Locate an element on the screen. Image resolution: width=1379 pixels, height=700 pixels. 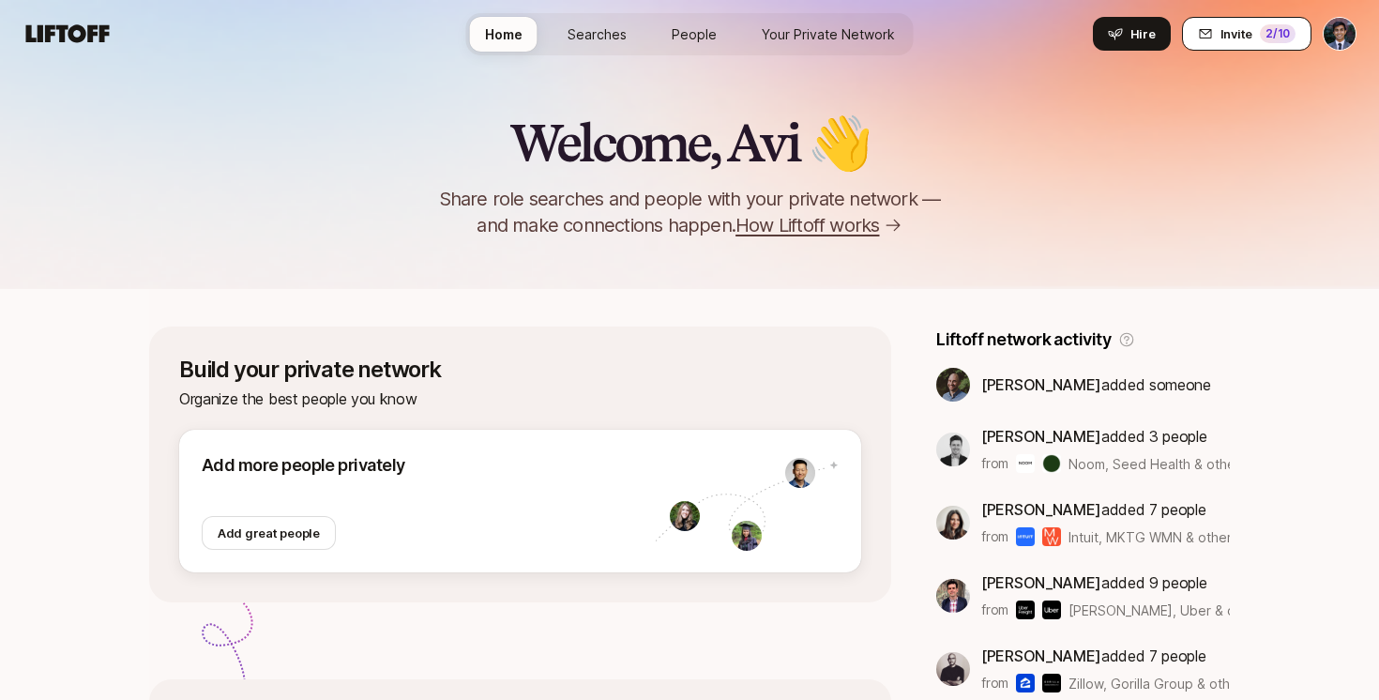
img: Uber is located at coordinates (1052, 610).